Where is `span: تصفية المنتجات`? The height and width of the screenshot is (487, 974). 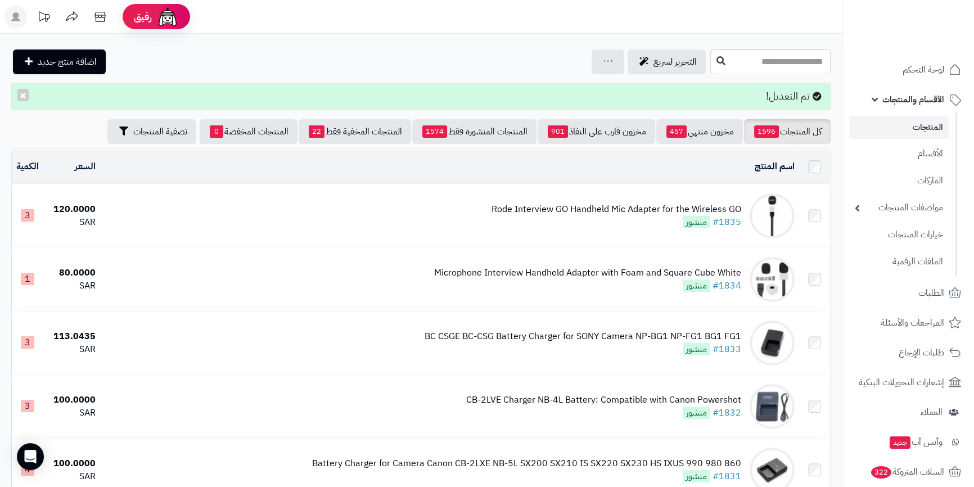
span: تصفية المنتجات is located at coordinates (160, 132).